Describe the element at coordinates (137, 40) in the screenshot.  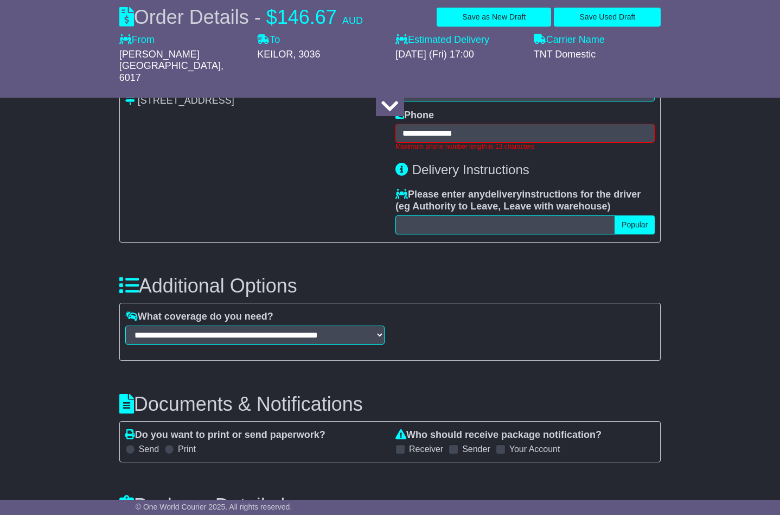
I see `label: From` at that location.